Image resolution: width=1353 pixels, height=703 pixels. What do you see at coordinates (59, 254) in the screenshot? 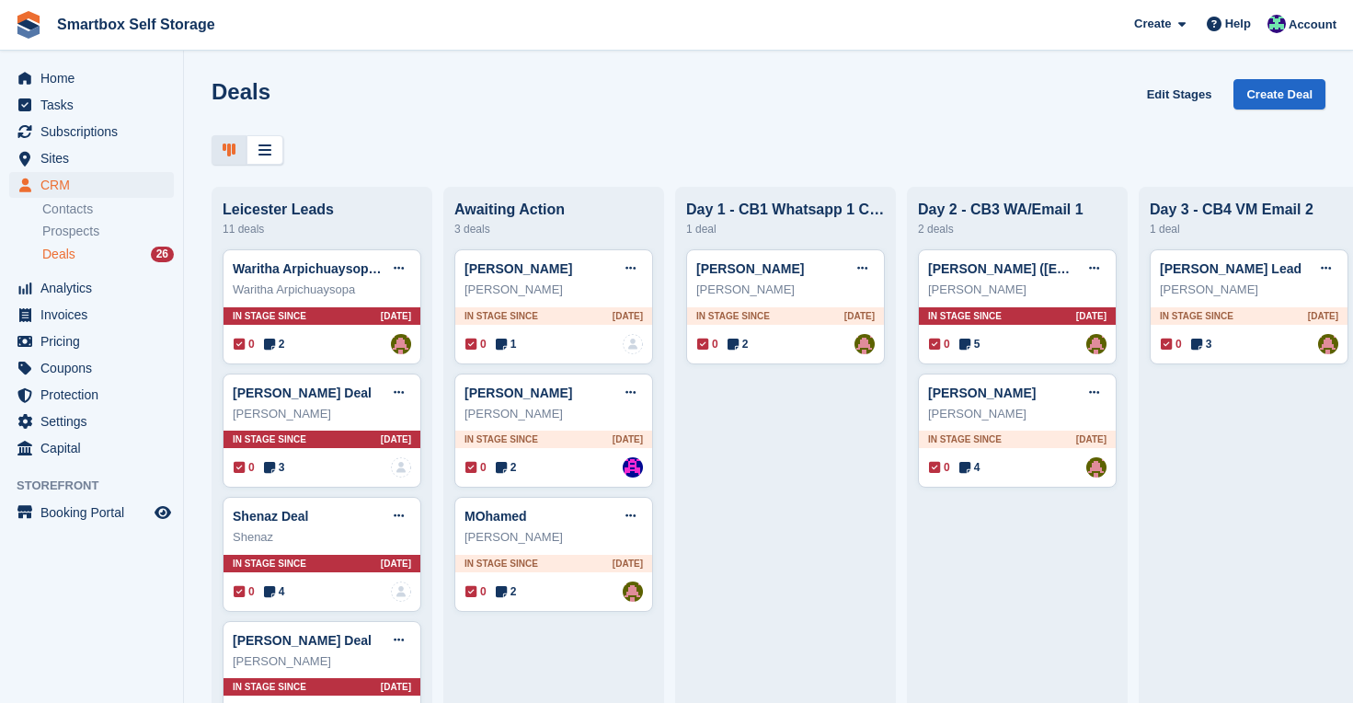
I see `span: Deals` at bounding box center [59, 254].